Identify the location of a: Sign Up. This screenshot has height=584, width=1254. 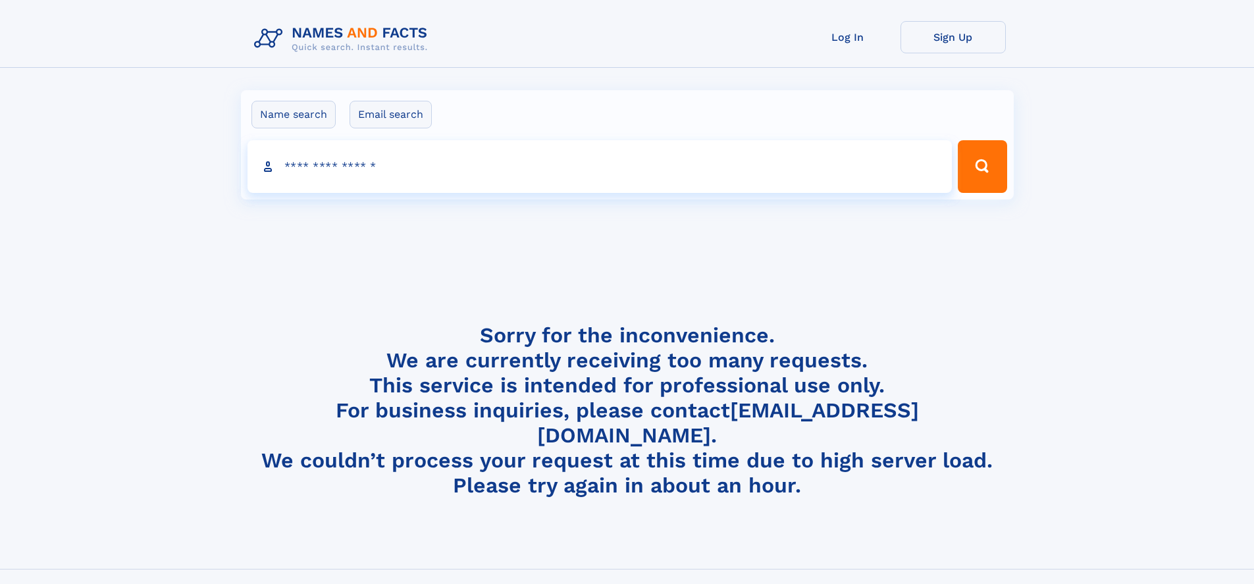
(953, 37).